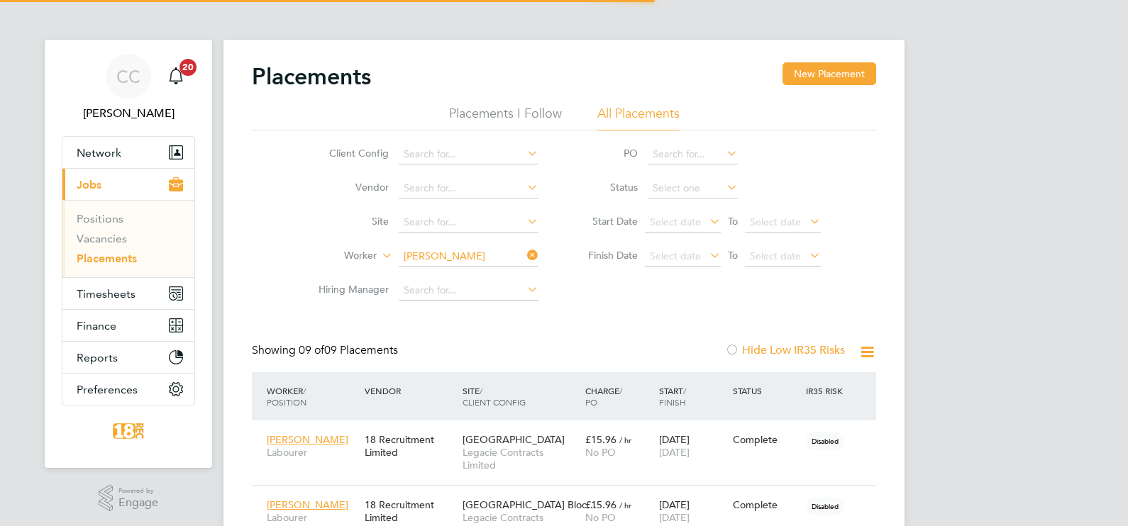  What do you see at coordinates (410, 391) in the screenshot?
I see `div: Vendor` at bounding box center [410, 391].